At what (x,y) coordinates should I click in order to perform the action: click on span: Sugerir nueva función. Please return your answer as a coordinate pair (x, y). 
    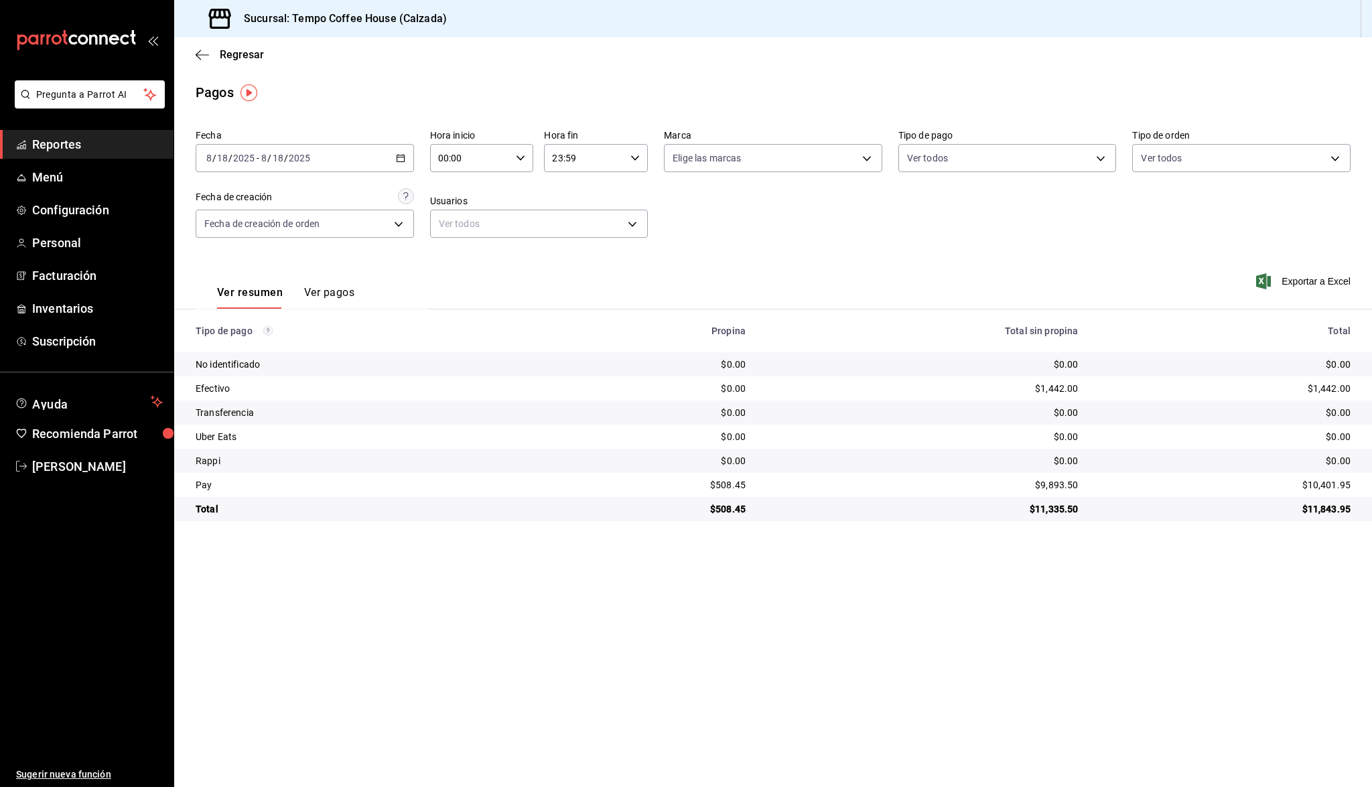
    Looking at the image, I should click on (89, 775).